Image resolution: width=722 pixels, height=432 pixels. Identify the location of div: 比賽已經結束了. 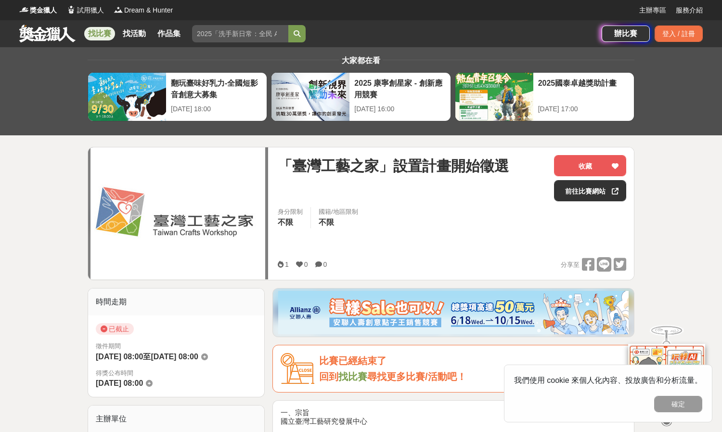
(472, 360).